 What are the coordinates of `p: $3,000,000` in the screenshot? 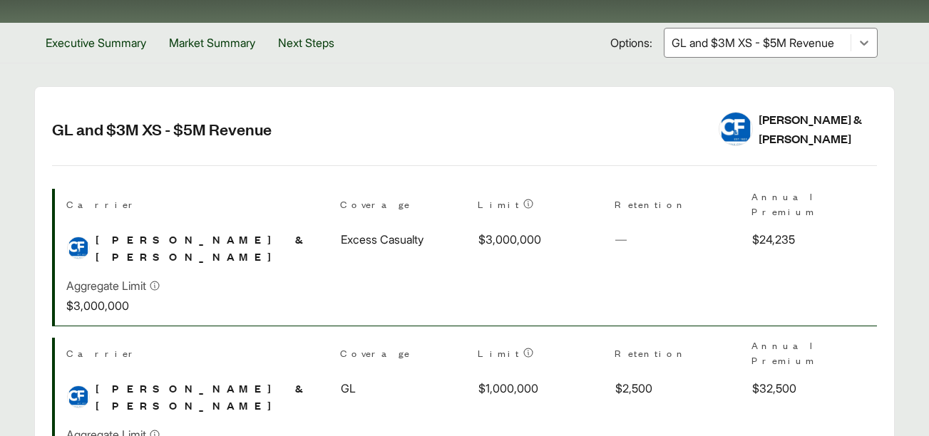 It's located at (113, 306).